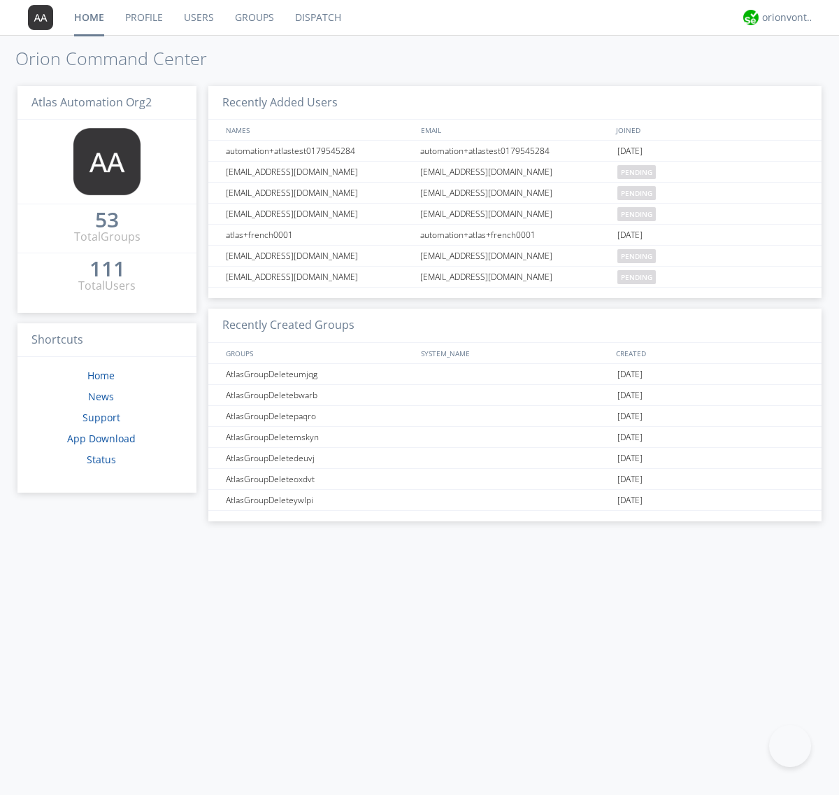 The image size is (839, 795). I want to click on div: atlas+french0001, so click(319, 234).